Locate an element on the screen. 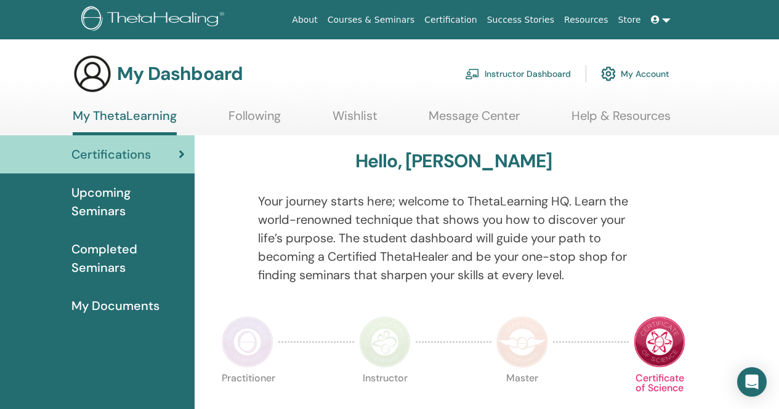  a: Instructor Dashboard is located at coordinates (518, 74).